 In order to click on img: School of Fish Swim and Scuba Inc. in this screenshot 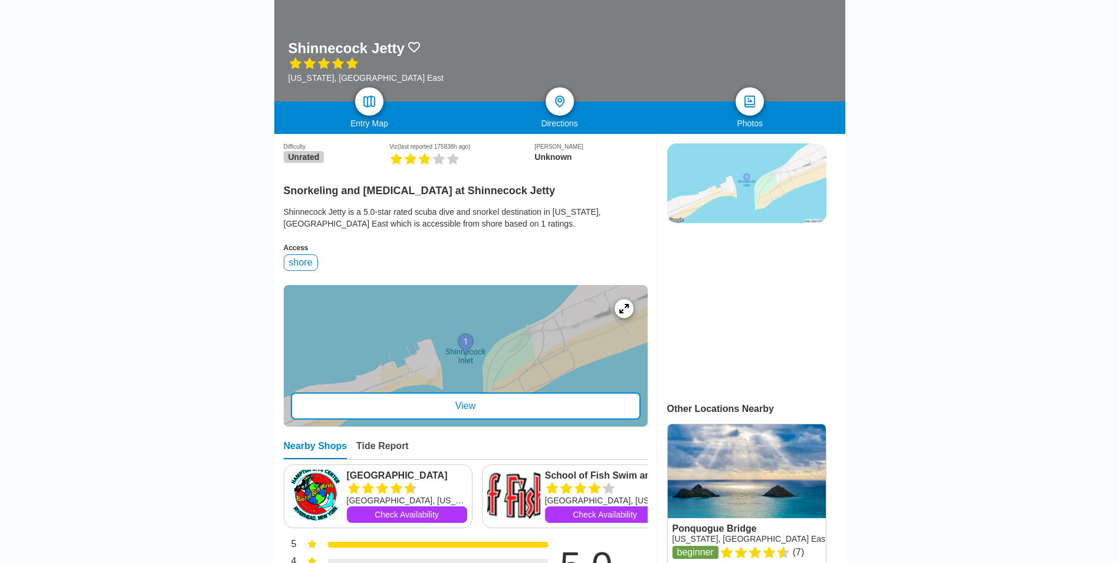, I will do `click(514, 496)`.